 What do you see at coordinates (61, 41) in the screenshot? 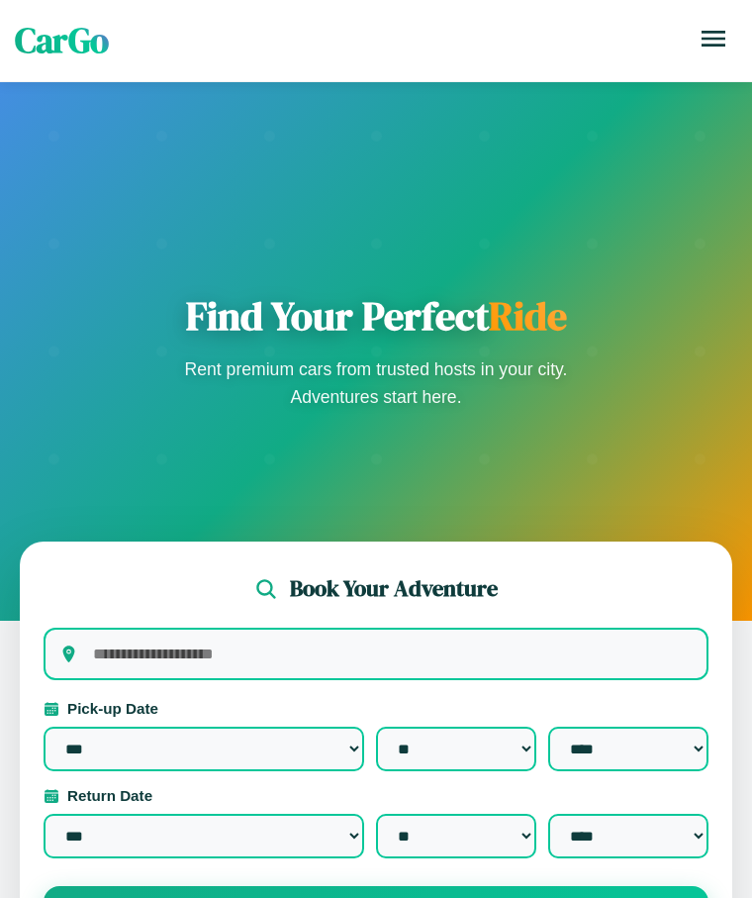
I see `span: CarGo` at bounding box center [61, 41].